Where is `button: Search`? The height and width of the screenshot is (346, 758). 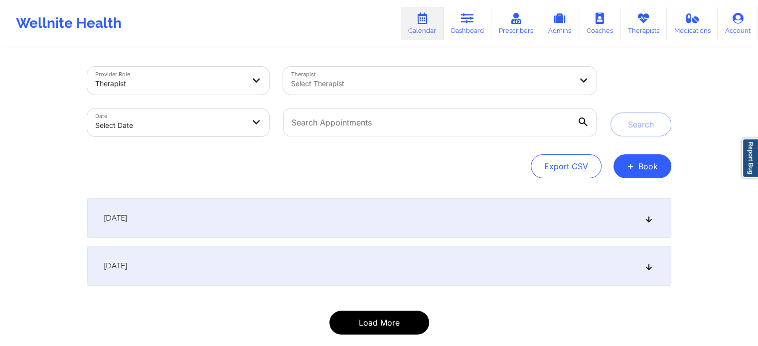 button: Search is located at coordinates (641, 125).